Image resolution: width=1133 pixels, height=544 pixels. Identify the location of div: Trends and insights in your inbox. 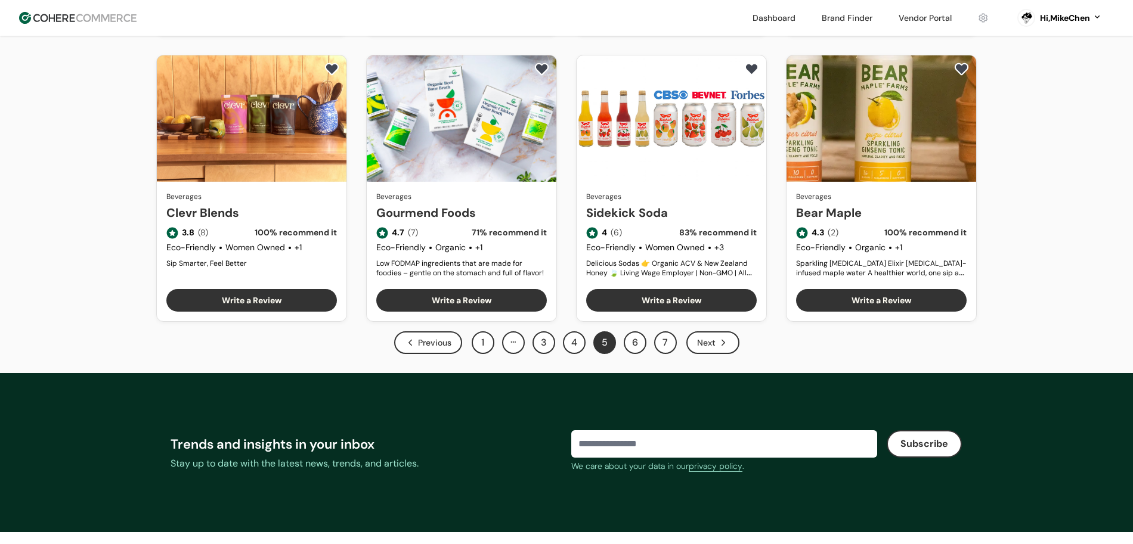
(366, 444).